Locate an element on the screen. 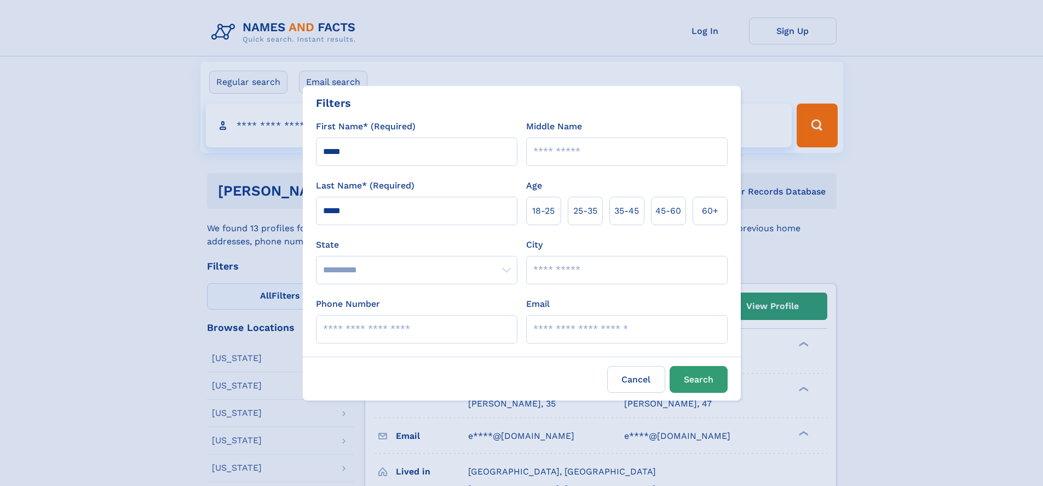 The image size is (1043, 486). span: 45‑60 is located at coordinates (668, 211).